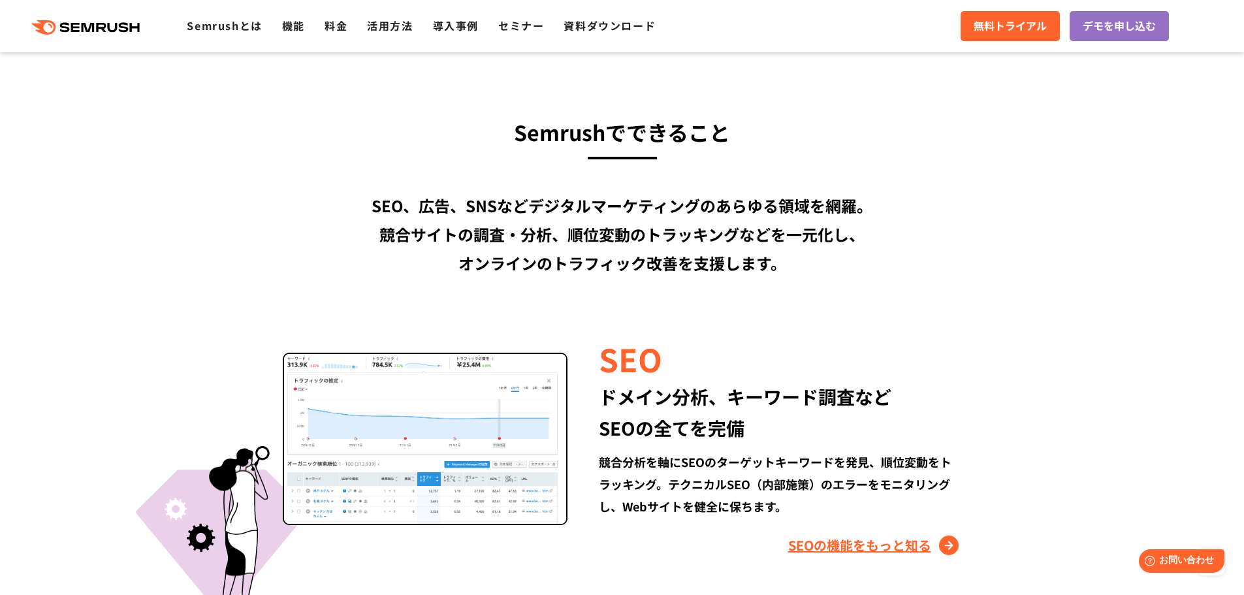 This screenshot has height=595, width=1244. I want to click on h3: Semrushでできること, so click(622, 132).